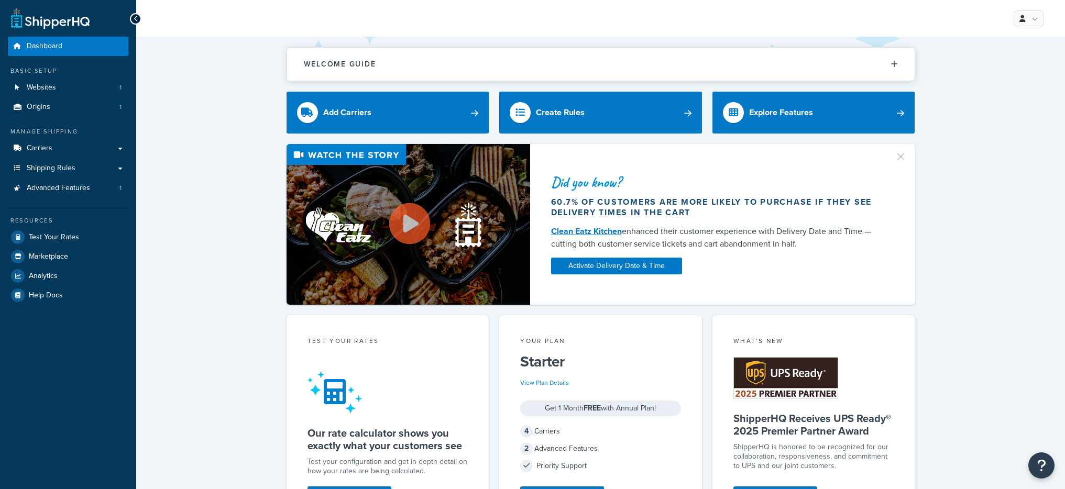 This screenshot has height=489, width=1065. Describe the element at coordinates (814, 457) in the screenshot. I see `p: ShipperHQ is honored to be recognized for our collaboration, responsiveness, and commitment to UP...` at that location.